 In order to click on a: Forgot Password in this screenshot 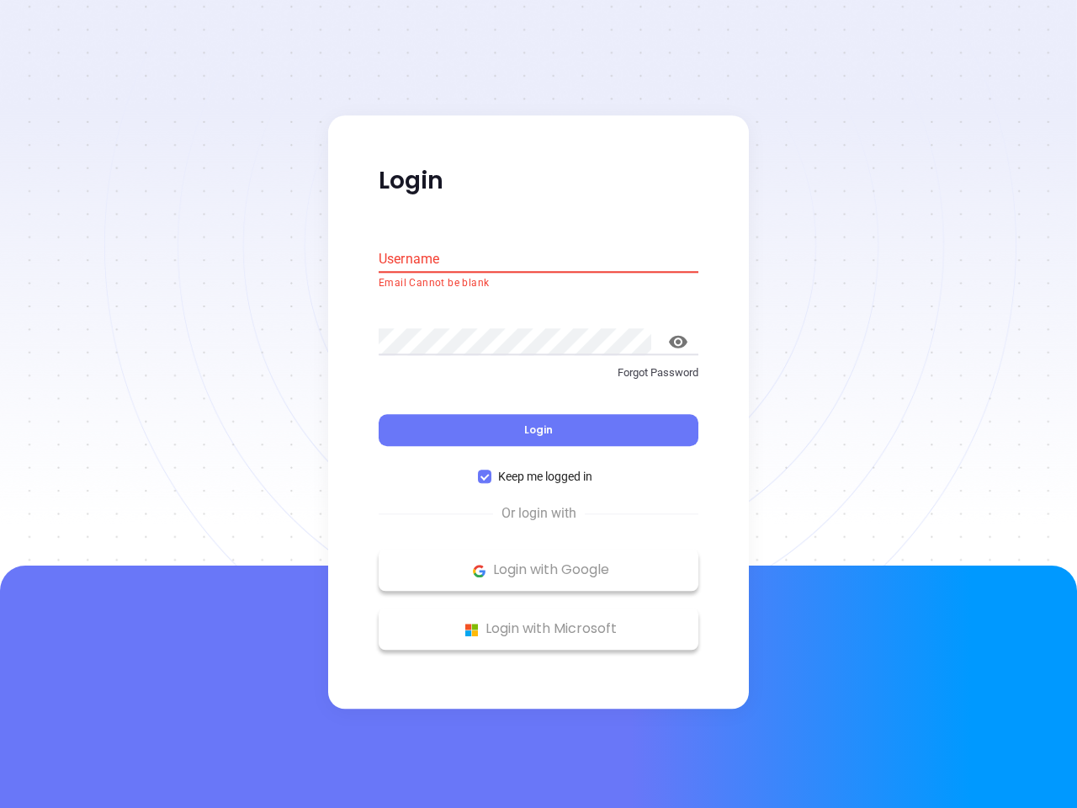, I will do `click(539, 380)`.